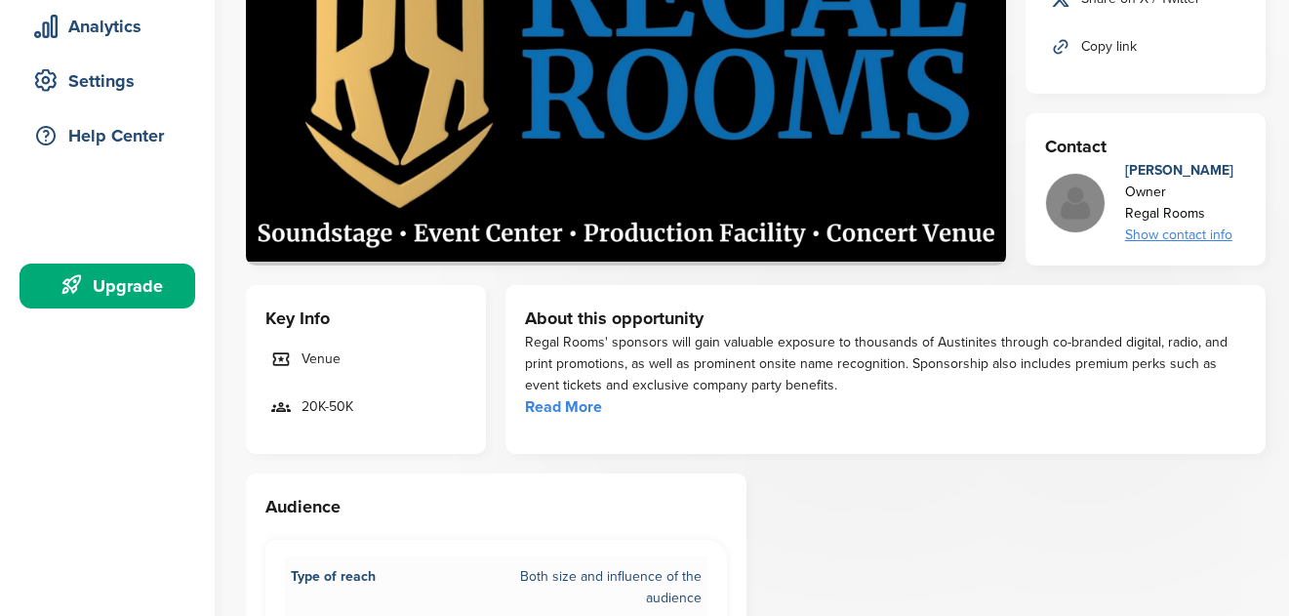 This screenshot has width=1289, height=616. I want to click on a: Analytics, so click(107, 26).